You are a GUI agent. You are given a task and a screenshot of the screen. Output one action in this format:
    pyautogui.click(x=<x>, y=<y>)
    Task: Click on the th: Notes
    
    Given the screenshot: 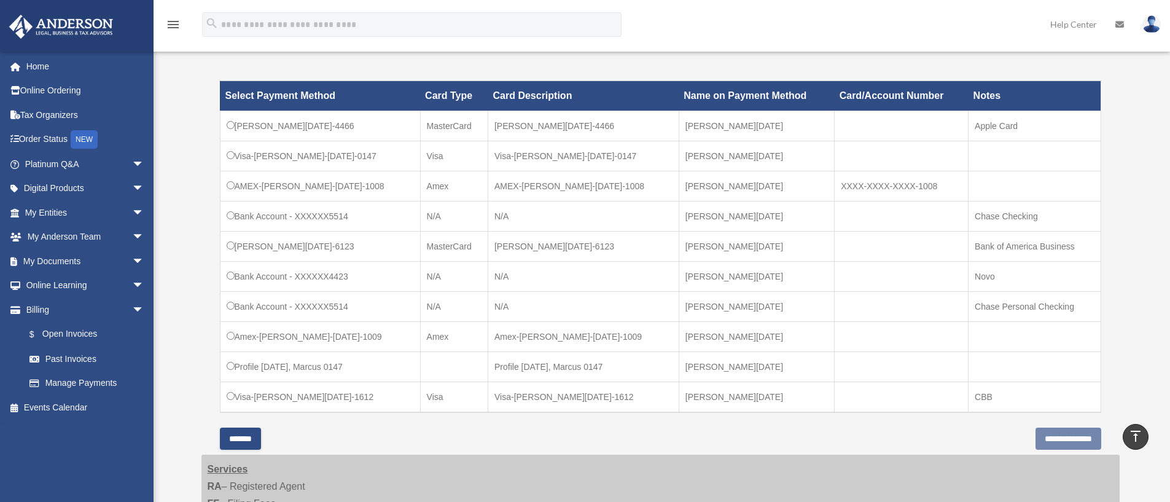 What is the action you would take?
    pyautogui.click(x=1034, y=96)
    